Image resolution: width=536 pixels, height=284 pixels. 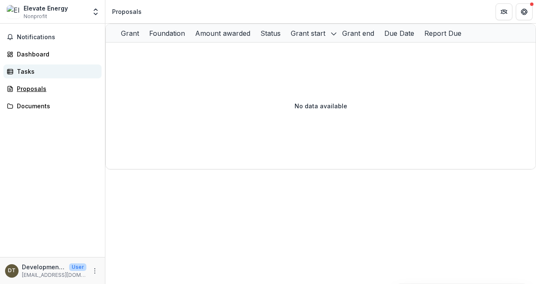 What do you see at coordinates (12, 270) in the screenshot?
I see `div: Development Team` at bounding box center [12, 270].